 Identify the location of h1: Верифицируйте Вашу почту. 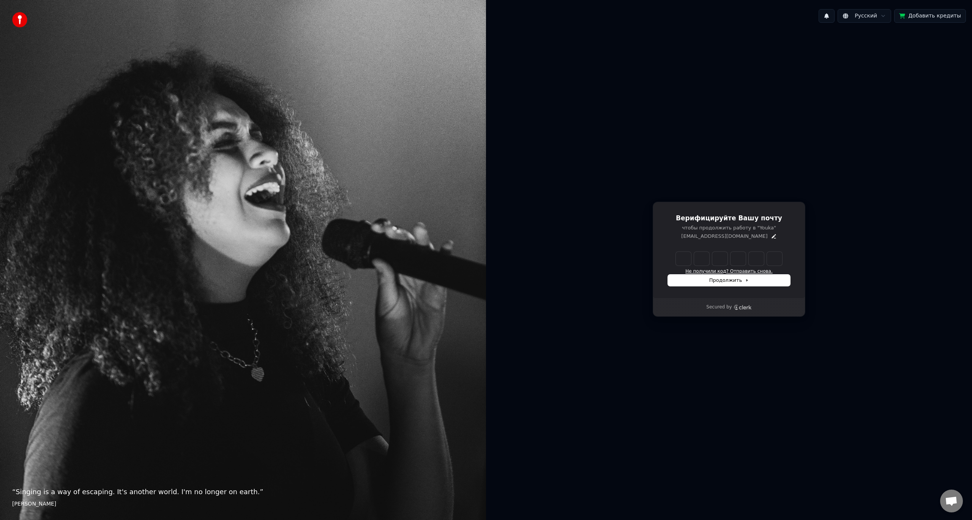
(729, 218).